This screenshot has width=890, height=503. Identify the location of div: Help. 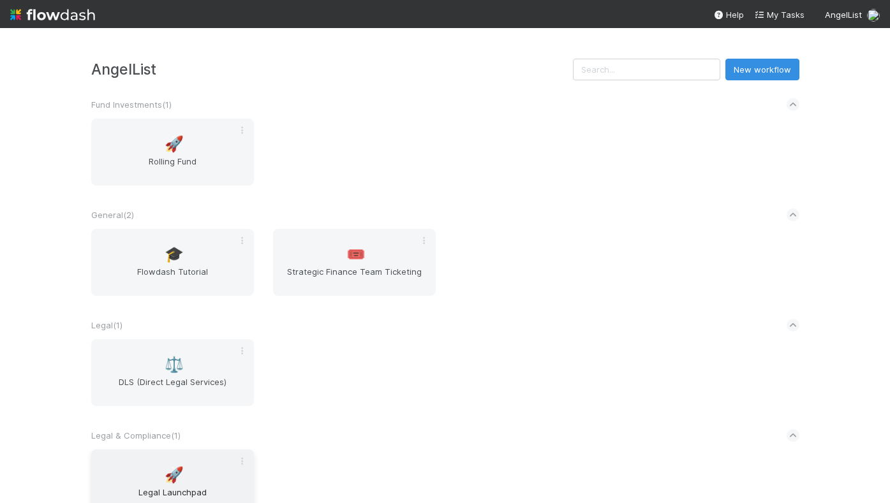
(728, 15).